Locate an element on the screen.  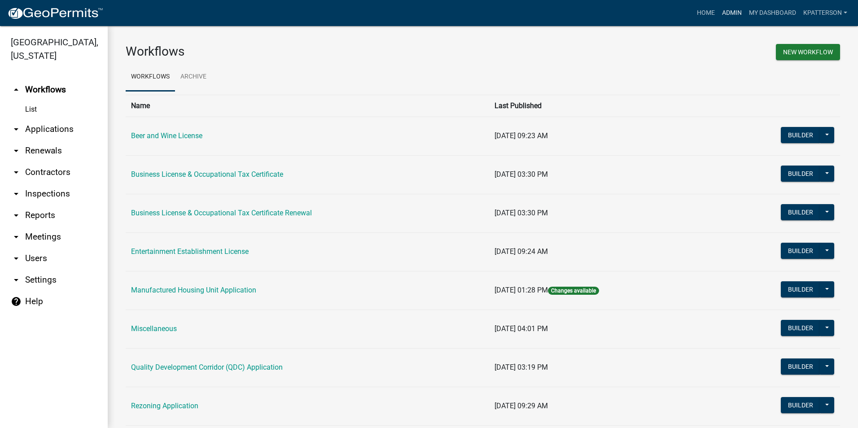
a: Business License & Occupational Tax Certificate Renewal is located at coordinates (221, 213).